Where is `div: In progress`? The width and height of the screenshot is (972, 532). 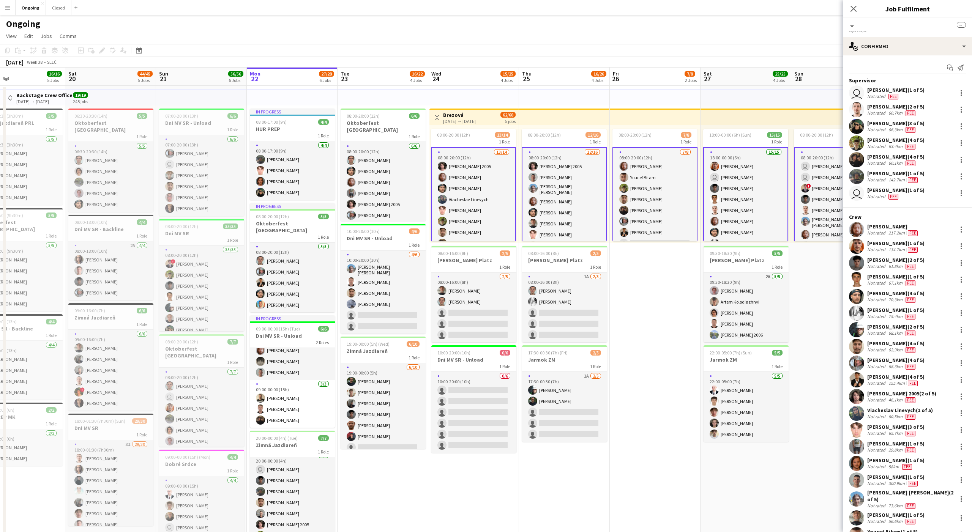
div: In progress is located at coordinates (292, 318).